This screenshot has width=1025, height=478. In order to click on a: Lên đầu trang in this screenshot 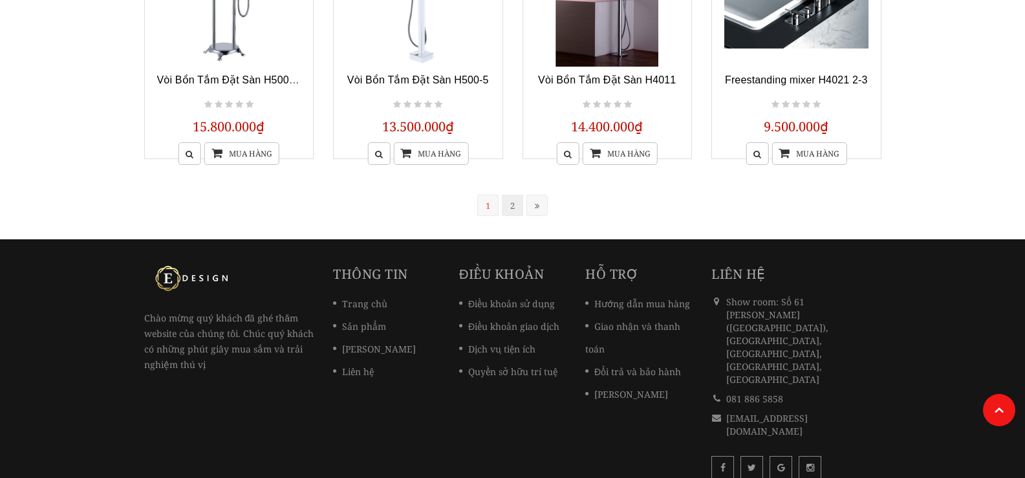, I will do `click(999, 410)`.